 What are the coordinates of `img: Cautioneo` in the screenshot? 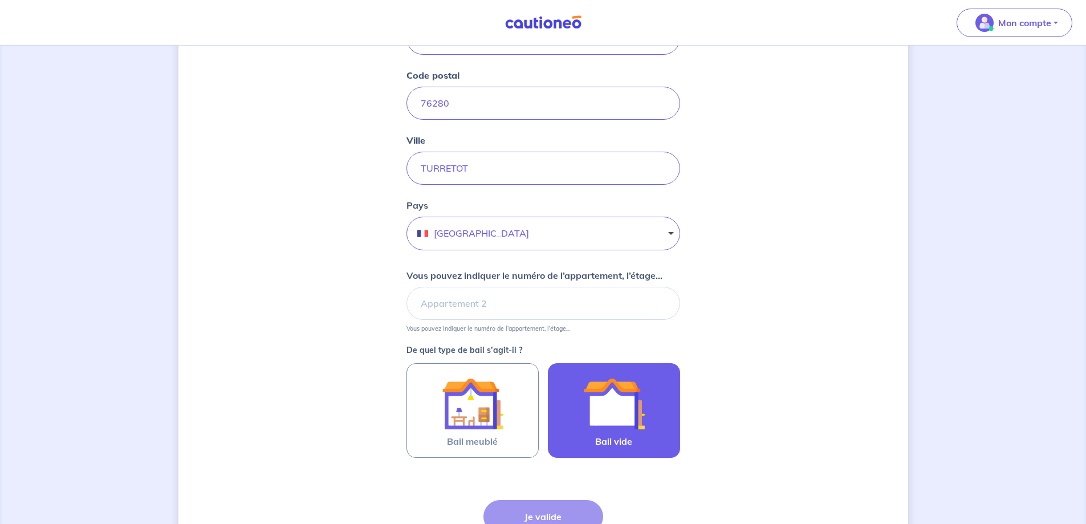 It's located at (543, 22).